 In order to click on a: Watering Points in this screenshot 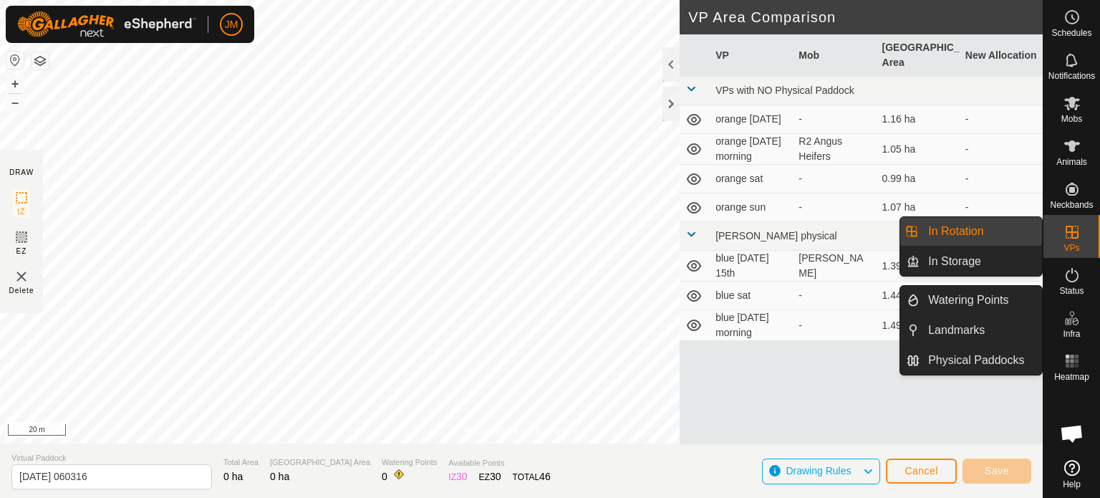, I will do `click(980, 300)`.